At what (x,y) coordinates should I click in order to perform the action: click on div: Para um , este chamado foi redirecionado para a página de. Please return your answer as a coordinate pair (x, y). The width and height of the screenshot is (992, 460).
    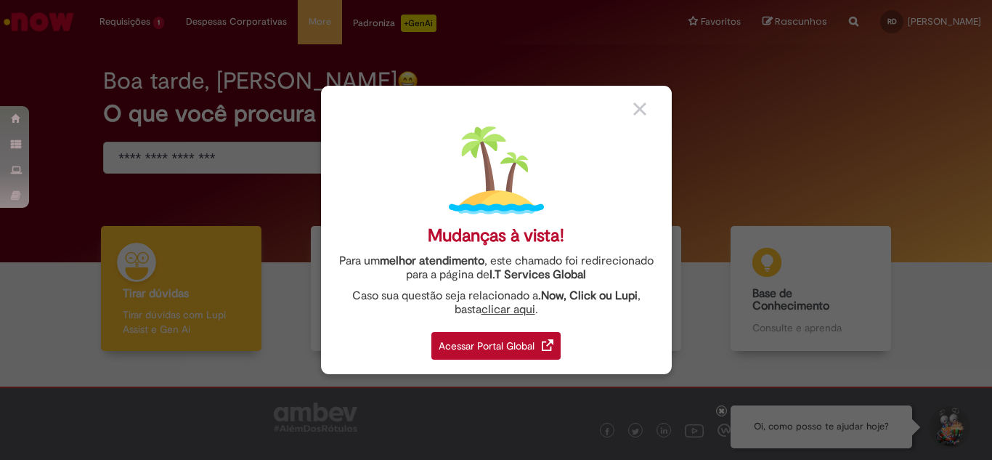
    Looking at the image, I should click on (496, 268).